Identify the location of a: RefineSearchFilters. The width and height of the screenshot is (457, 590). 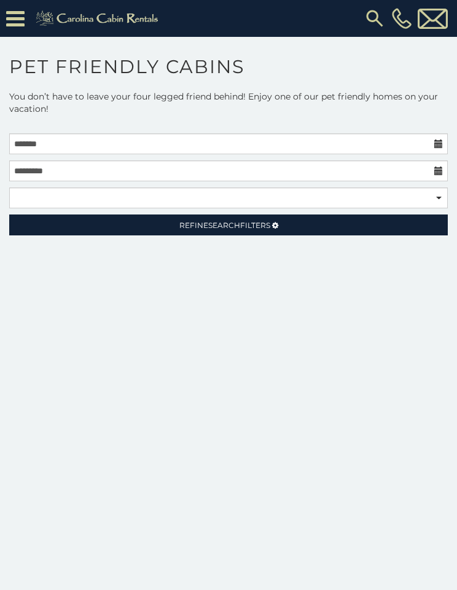
(229, 225).